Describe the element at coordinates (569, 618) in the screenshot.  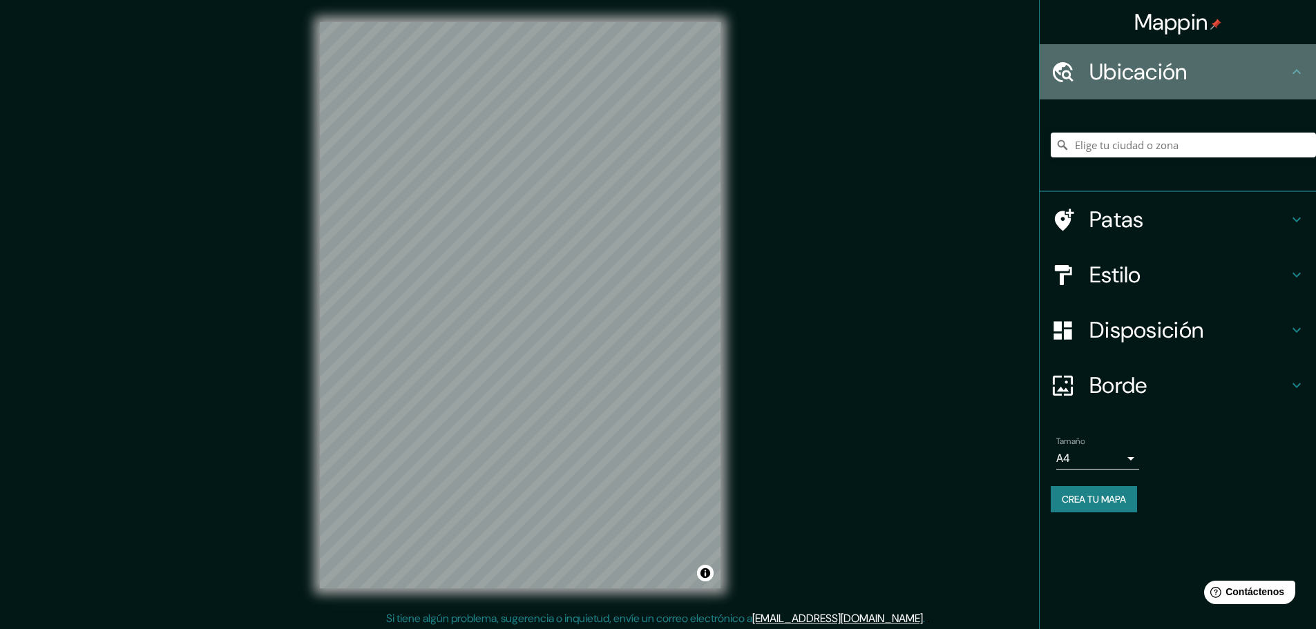
I see `font: Si tiene algún problema, sugerencia o inquietud, envíe un correo electrónico a` at that location.